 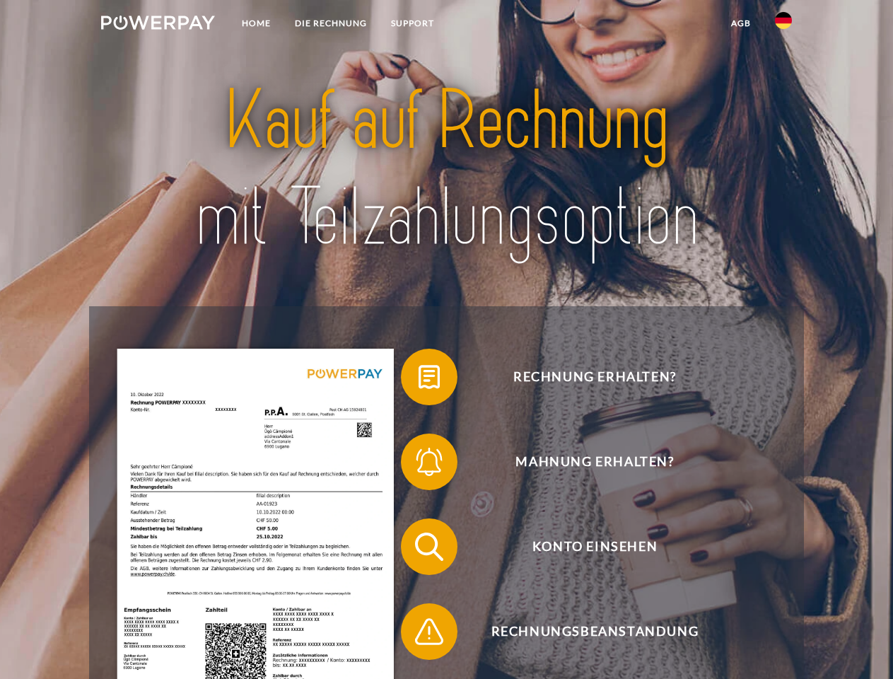 What do you see at coordinates (594, 377) in the screenshot?
I see `span: Rechnung erhalten?` at bounding box center [594, 377].